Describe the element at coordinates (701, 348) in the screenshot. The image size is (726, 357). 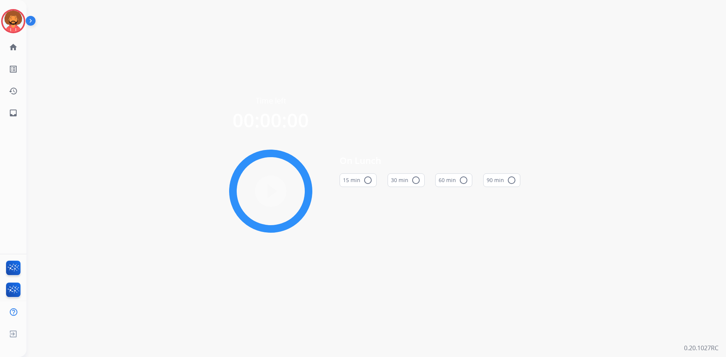
I see `p: 0.20.1027RC` at that location.